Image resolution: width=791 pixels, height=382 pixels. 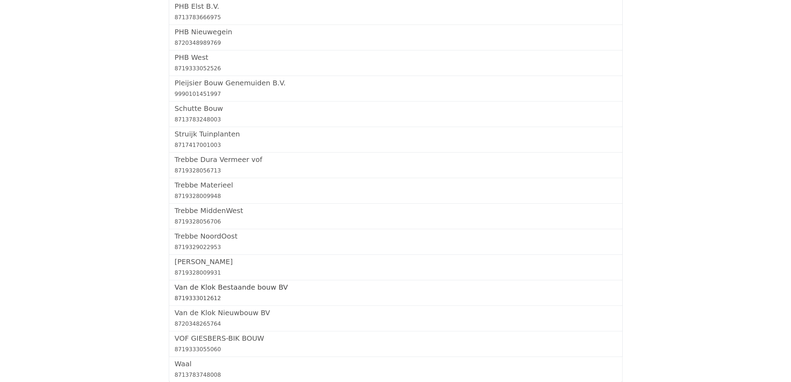 I want to click on h5: Struijk Tuinplanten, so click(x=395, y=134).